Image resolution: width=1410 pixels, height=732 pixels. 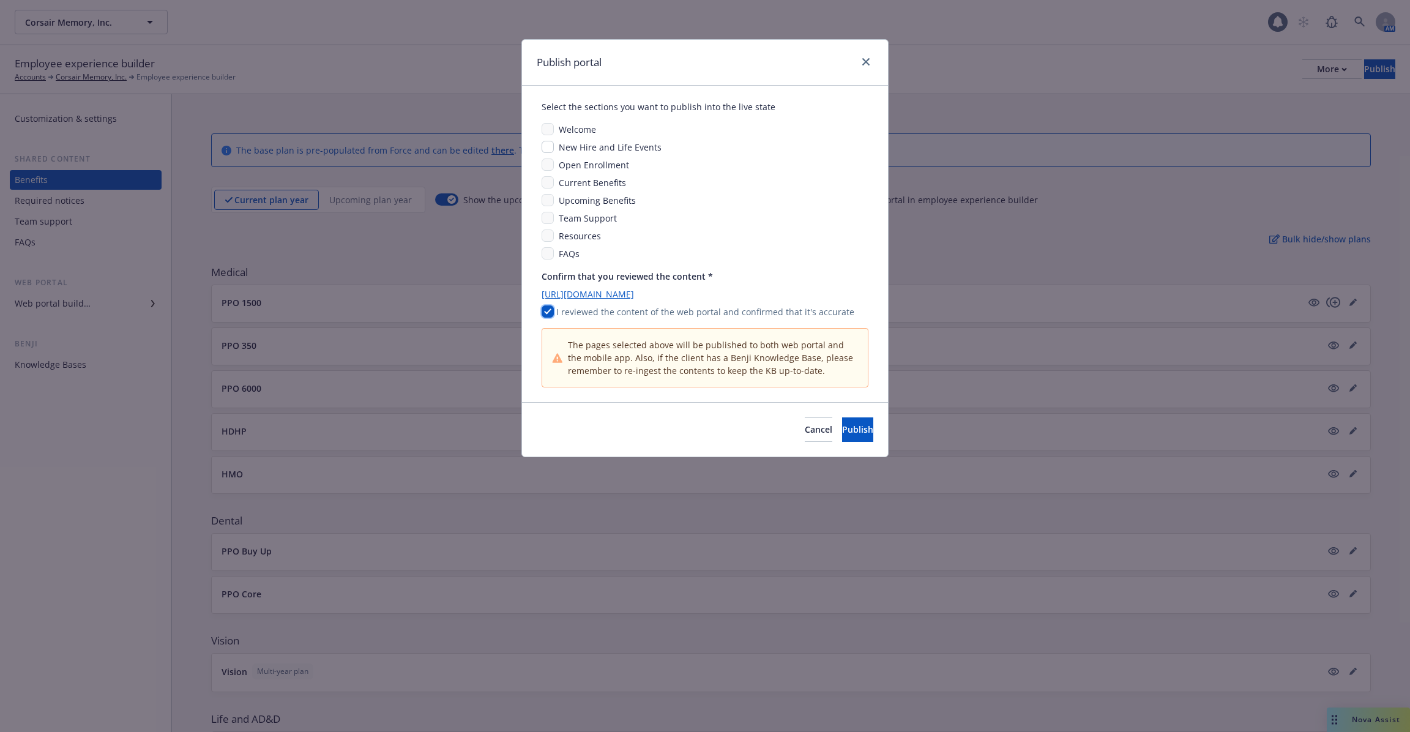 What do you see at coordinates (818, 429) in the screenshot?
I see `span: Cancel` at bounding box center [818, 429].